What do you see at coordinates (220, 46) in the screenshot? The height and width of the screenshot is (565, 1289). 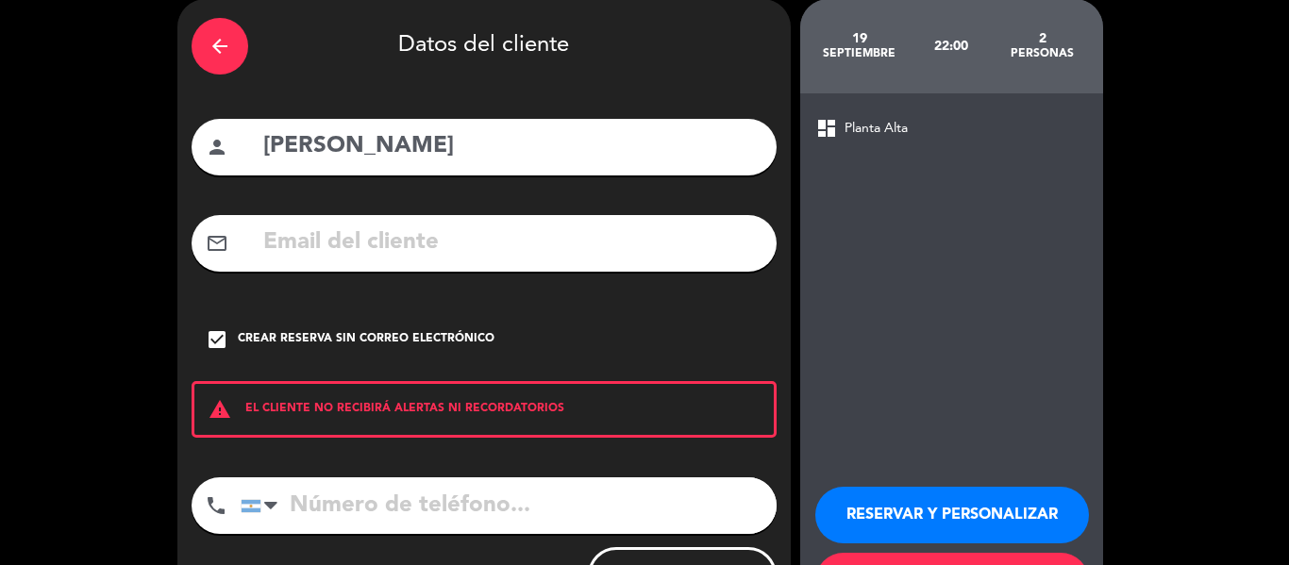 I see `i: arrow_back` at bounding box center [220, 46].